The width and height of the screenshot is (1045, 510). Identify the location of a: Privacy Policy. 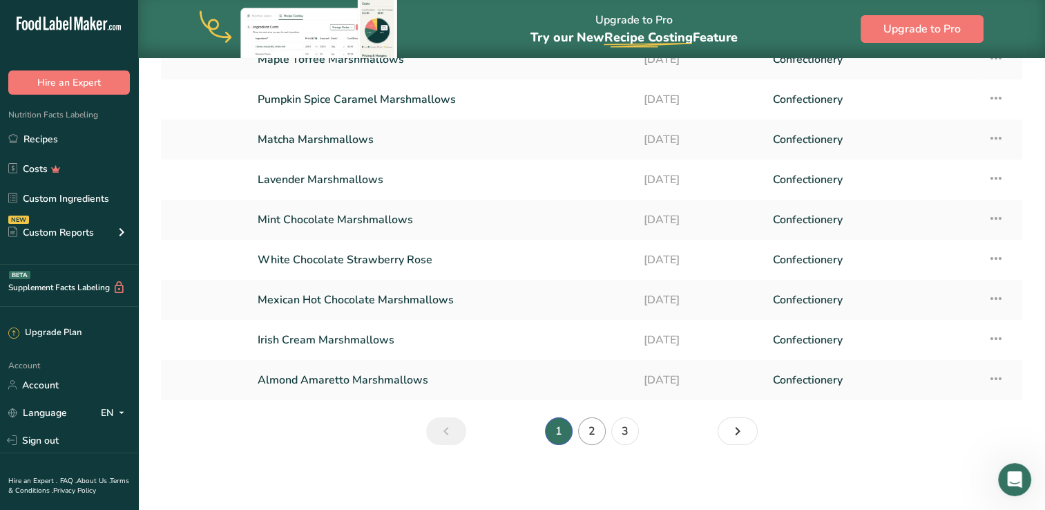
(75, 490).